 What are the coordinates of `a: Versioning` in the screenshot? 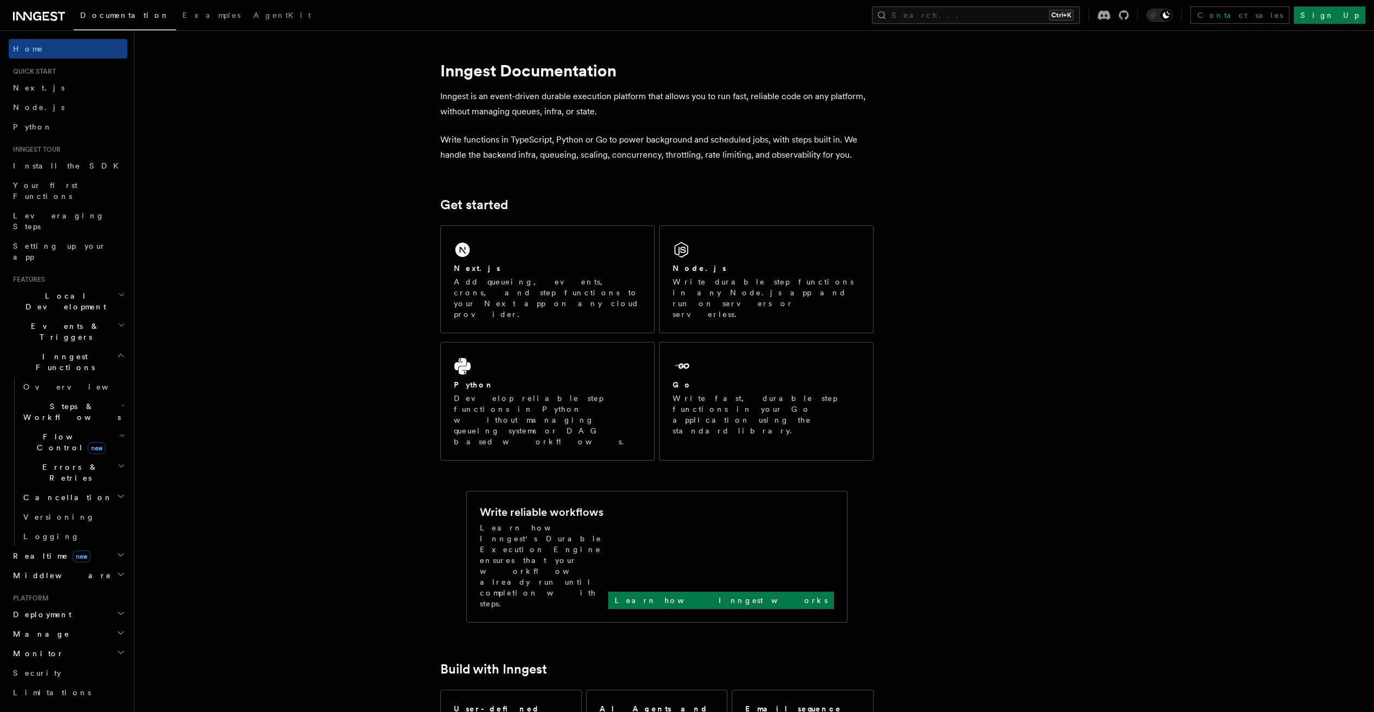 It's located at (73, 517).